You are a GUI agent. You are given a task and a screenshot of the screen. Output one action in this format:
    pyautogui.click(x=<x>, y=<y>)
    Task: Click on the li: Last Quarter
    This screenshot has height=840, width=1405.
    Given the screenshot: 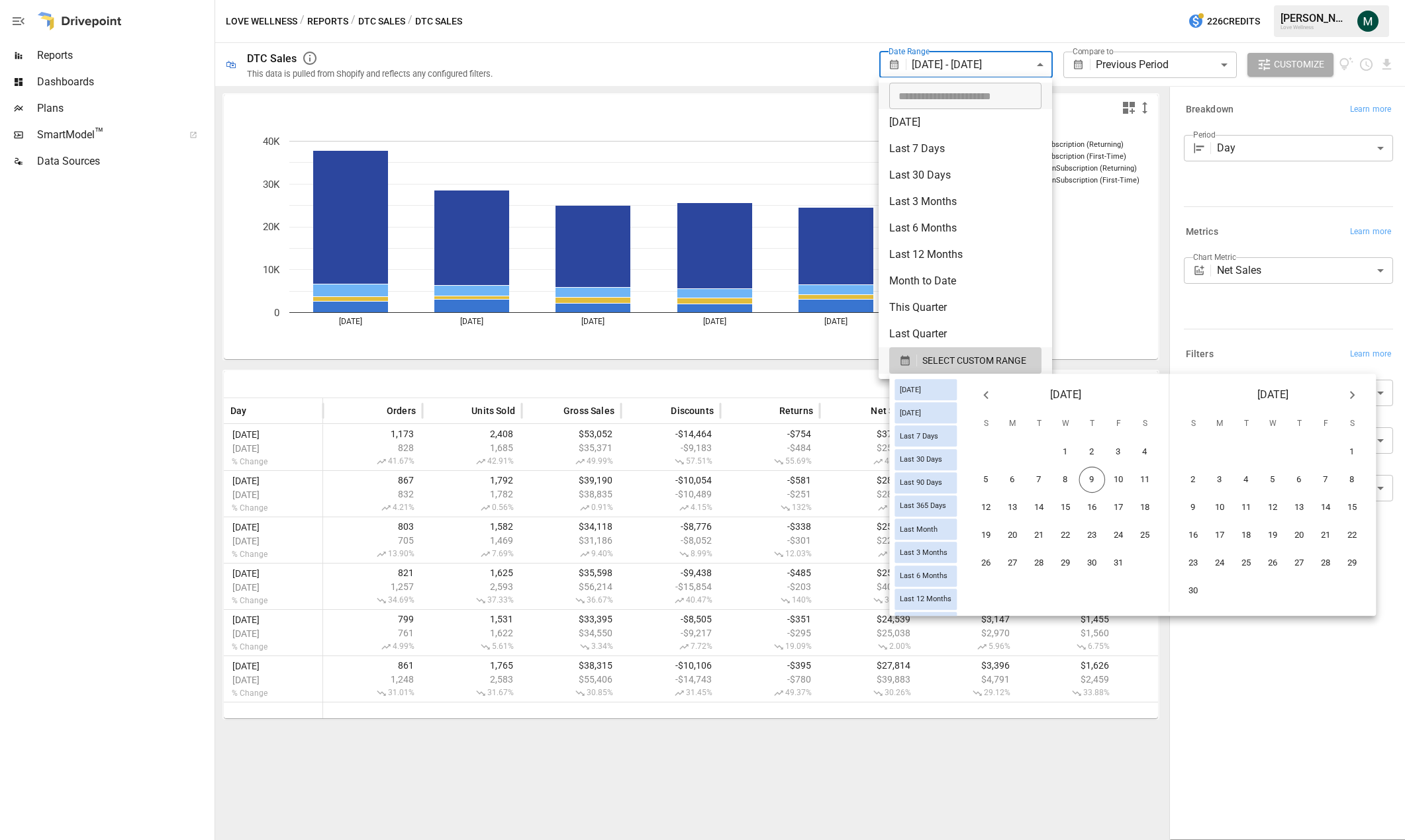 What is the action you would take?
    pyautogui.click(x=966, y=334)
    